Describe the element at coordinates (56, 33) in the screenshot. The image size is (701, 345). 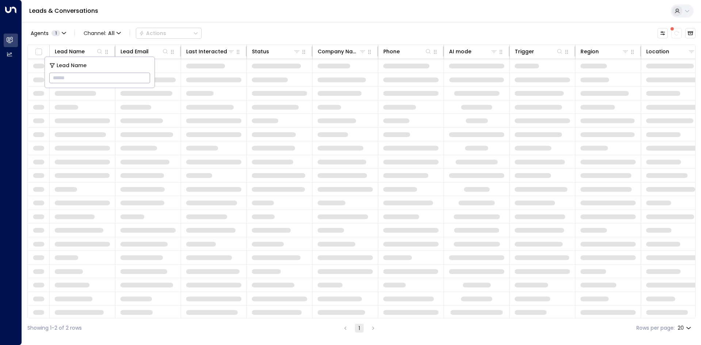
I see `span: 1` at that location.